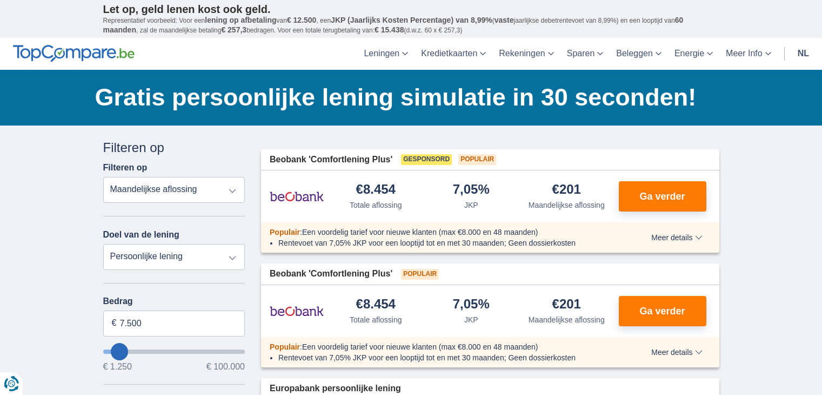  Describe the element at coordinates (407, 97) in the screenshot. I see `h1: Gratis persoonlijke lening simulatie in 30 seconden!` at that location.